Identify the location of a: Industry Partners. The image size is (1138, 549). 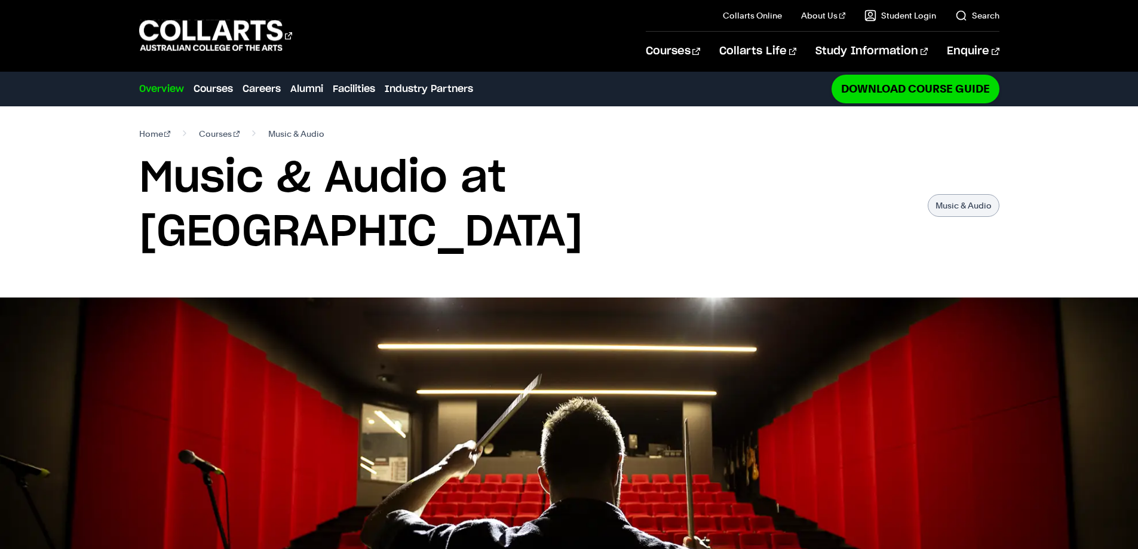
(429, 89).